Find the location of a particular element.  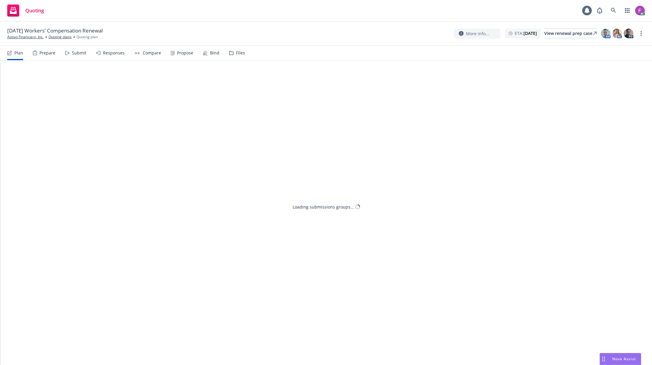

span: Quoting is located at coordinates (35, 11).